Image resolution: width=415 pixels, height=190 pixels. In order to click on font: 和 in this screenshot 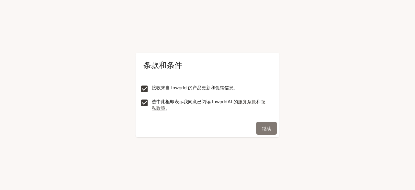, I will do `click(259, 101)`.